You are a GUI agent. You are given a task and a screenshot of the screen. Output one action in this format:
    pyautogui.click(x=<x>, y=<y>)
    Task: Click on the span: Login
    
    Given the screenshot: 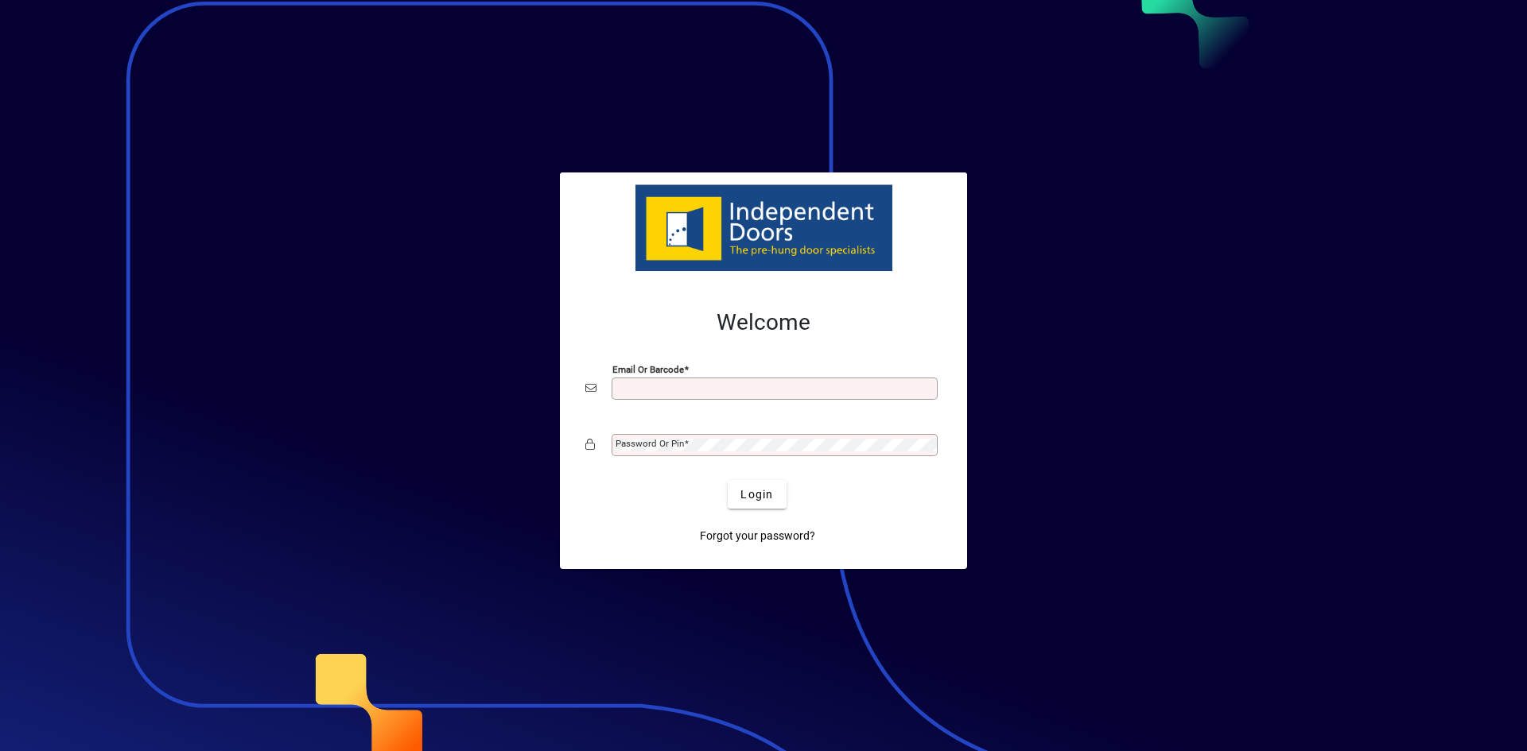 What is the action you would take?
    pyautogui.click(x=756, y=495)
    